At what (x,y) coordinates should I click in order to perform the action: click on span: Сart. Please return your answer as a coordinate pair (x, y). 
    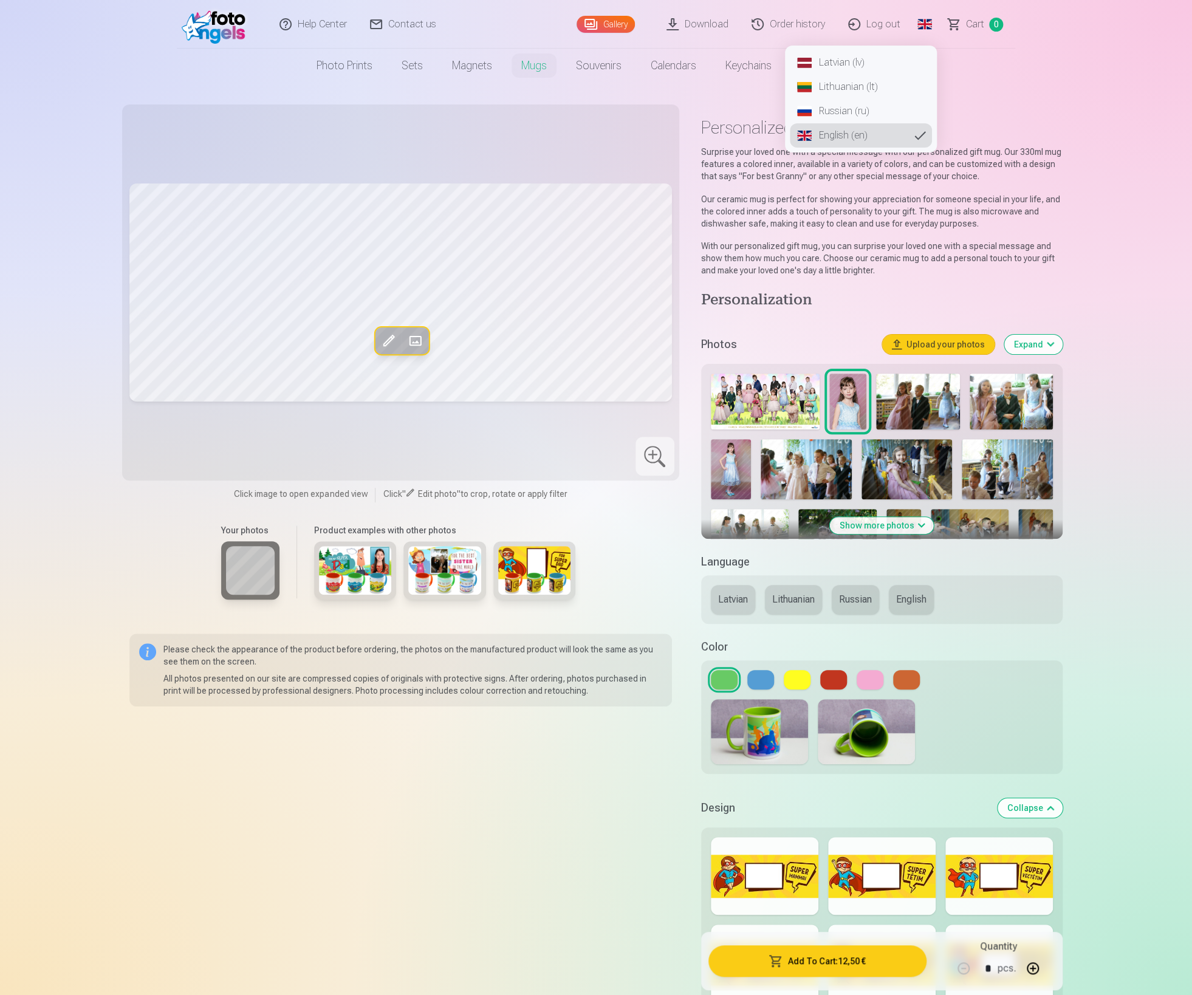
    Looking at the image, I should click on (975, 24).